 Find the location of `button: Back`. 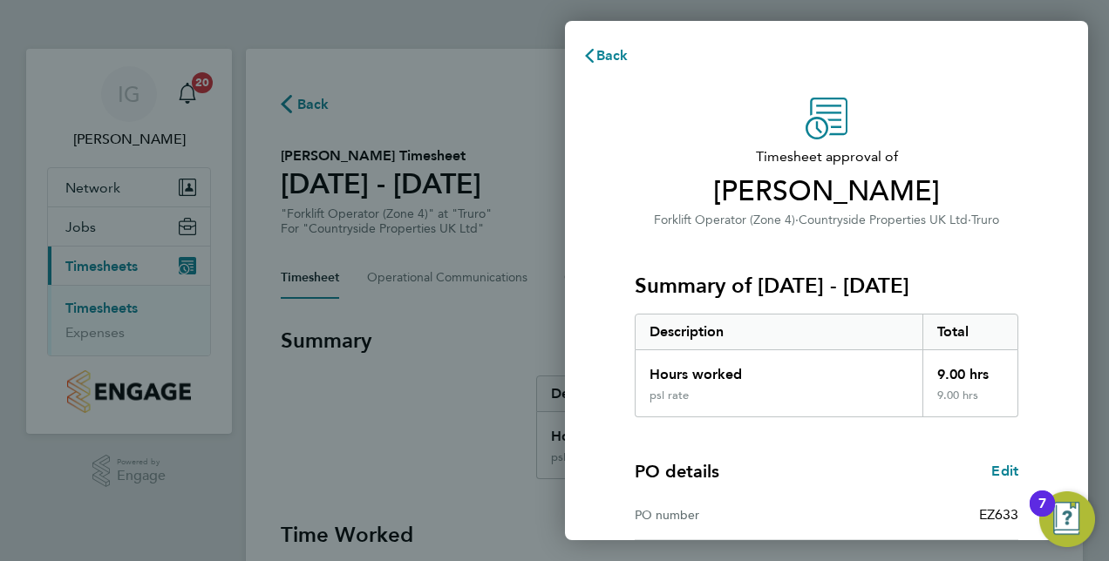

button: Back is located at coordinates (605, 56).